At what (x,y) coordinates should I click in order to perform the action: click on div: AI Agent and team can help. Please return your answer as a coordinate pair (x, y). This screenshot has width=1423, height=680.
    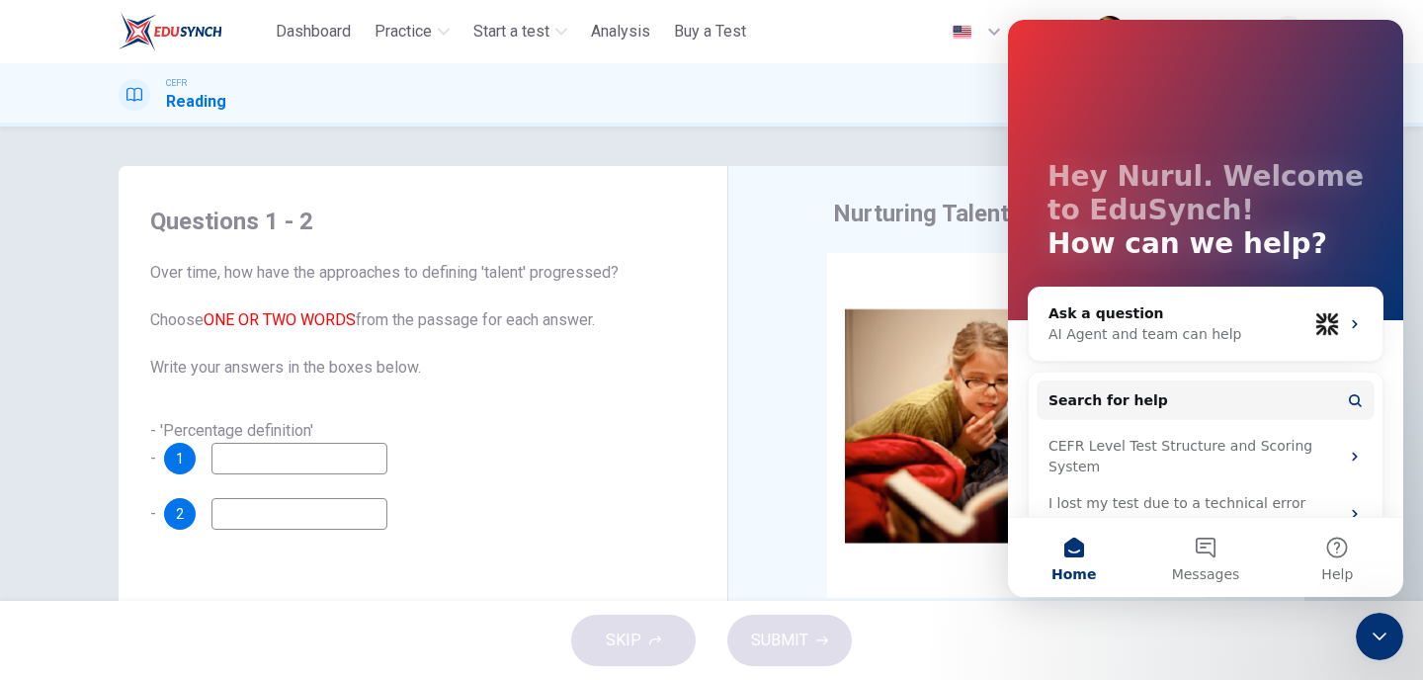
    Looking at the image, I should click on (170, 314).